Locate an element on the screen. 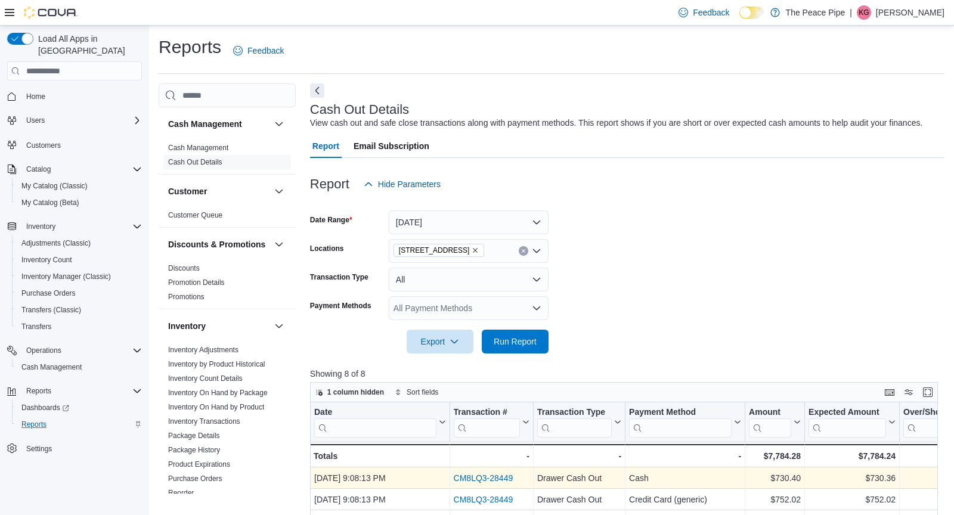 Image resolution: width=954 pixels, height=515 pixels. span: Inventory by Product Historical is located at coordinates (217, 364).